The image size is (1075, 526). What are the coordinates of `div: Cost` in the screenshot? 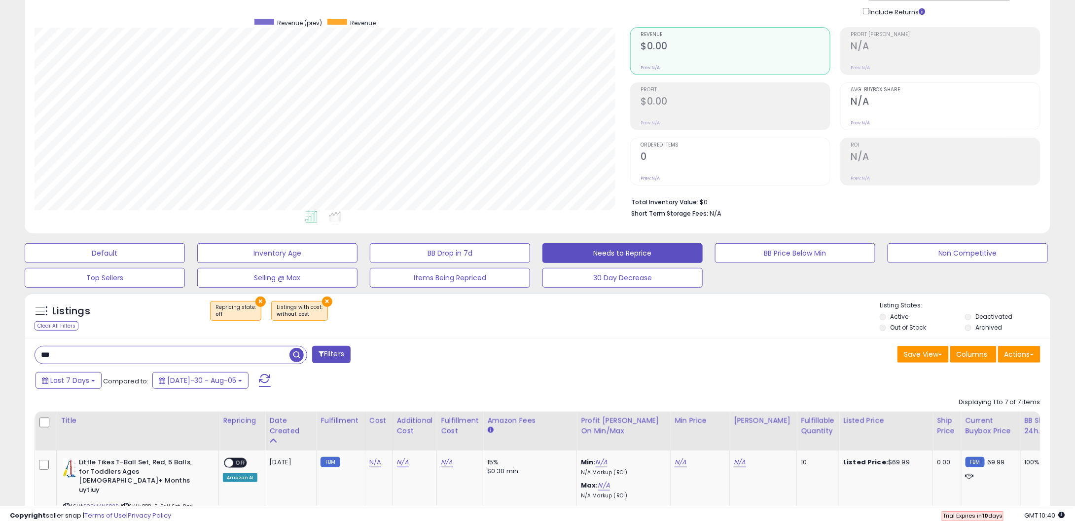 It's located at (379, 420).